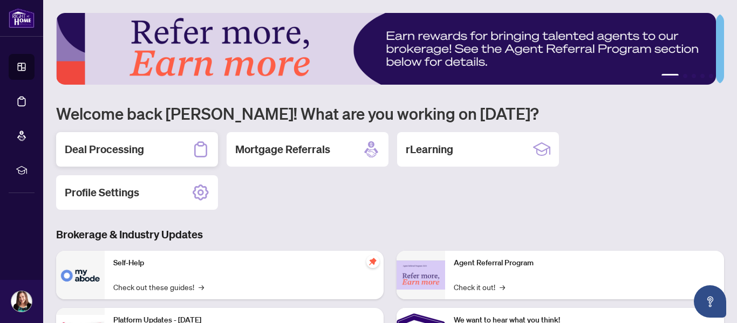 Image resolution: width=737 pixels, height=323 pixels. I want to click on span: pushpin, so click(373, 262).